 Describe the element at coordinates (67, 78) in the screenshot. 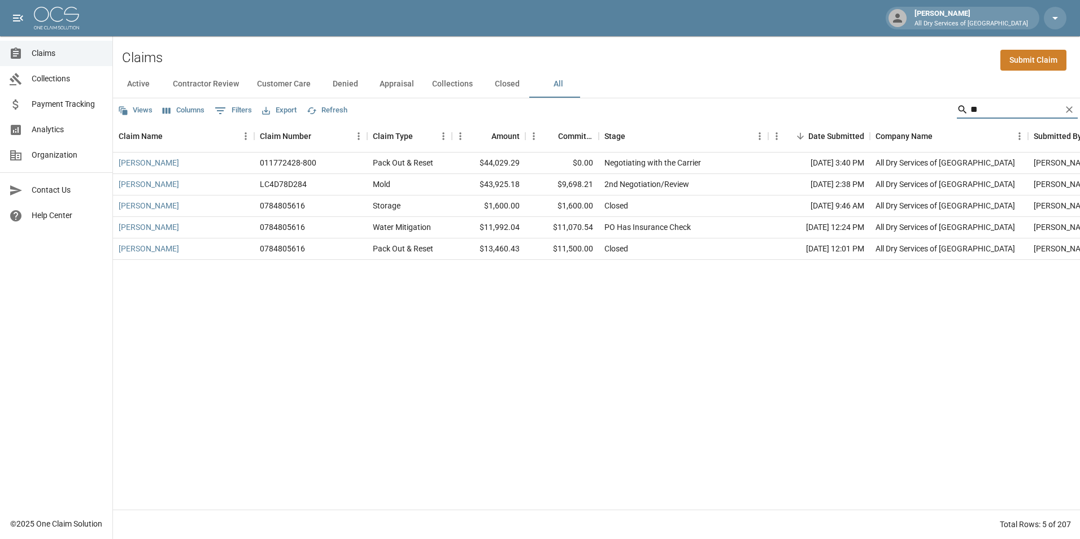

I see `span: Collections` at that location.